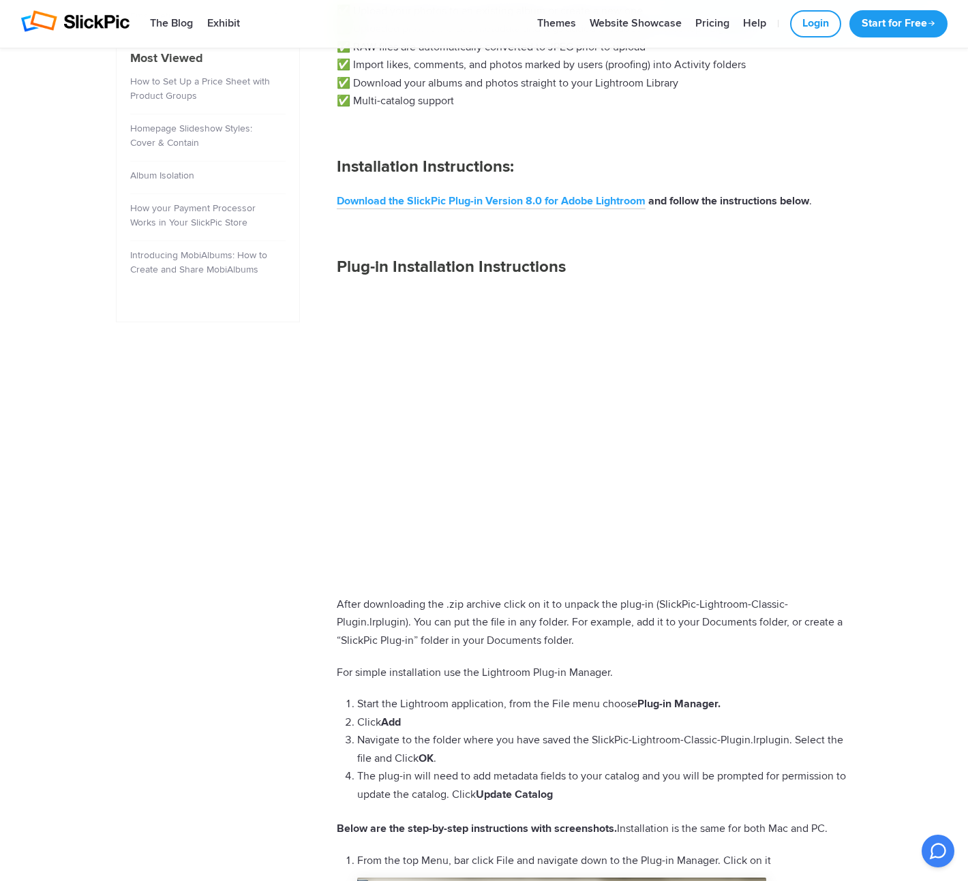 This screenshot has width=968, height=881. Describe the element at coordinates (728, 201) in the screenshot. I see `b: and follow the instructions below` at that location.